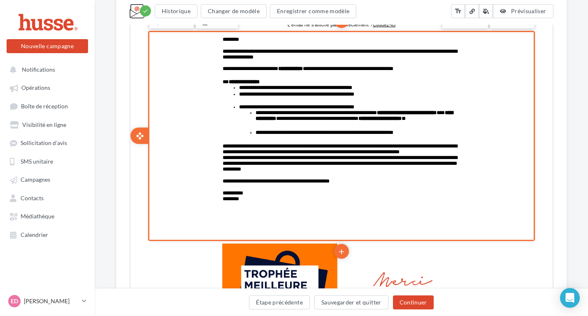 The image size is (588, 316). What do you see at coordinates (9, 121) in the screenshot?
I see `i: open_with` at bounding box center [9, 121].